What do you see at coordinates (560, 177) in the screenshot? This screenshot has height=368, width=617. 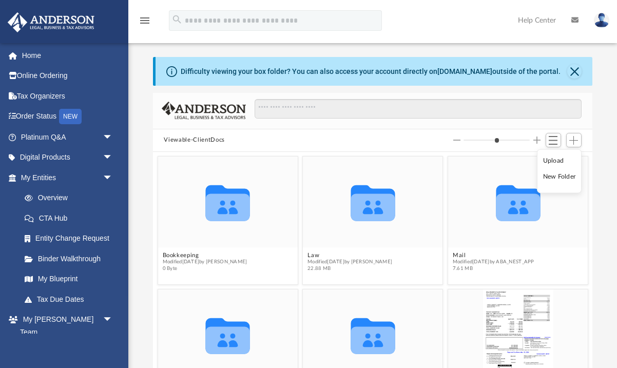 I see `li: New Folder` at bounding box center [560, 177].